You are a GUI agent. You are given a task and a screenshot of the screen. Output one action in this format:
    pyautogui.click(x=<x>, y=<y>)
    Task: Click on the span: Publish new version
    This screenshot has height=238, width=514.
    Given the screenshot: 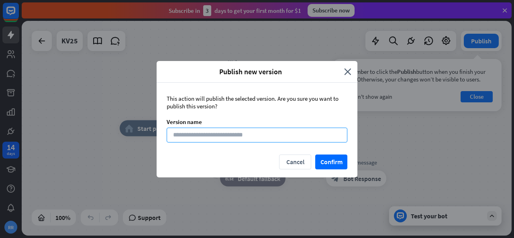 What is the action you would take?
    pyautogui.click(x=250, y=71)
    